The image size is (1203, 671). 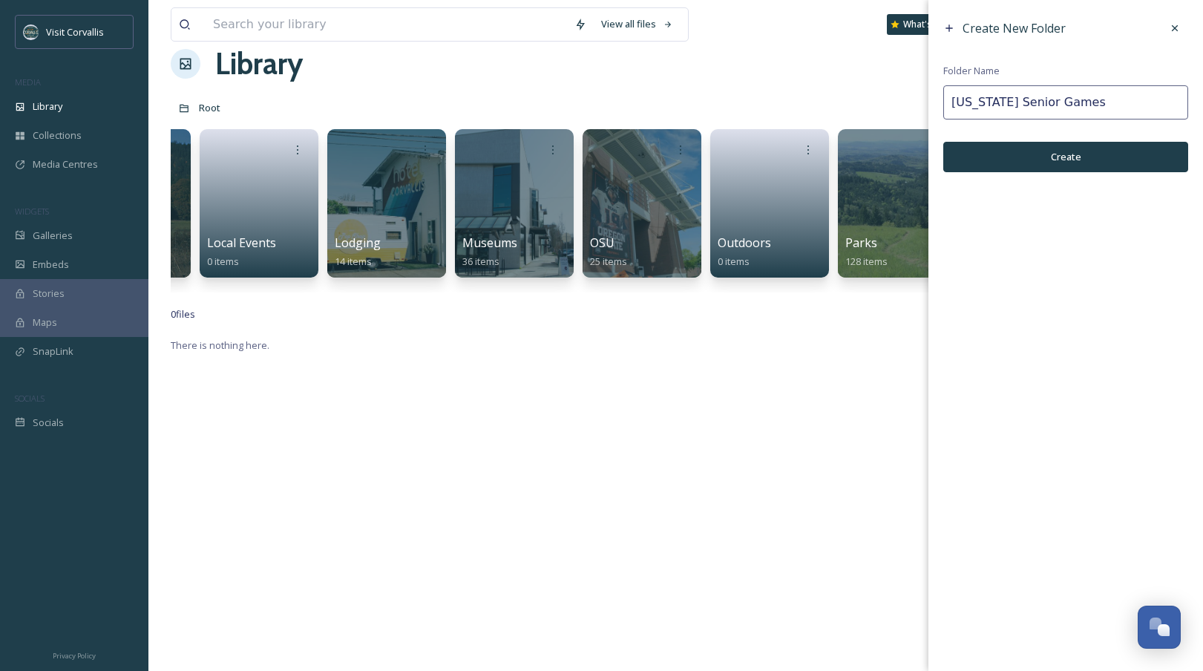 I want to click on span: Outdoors, so click(x=744, y=243).